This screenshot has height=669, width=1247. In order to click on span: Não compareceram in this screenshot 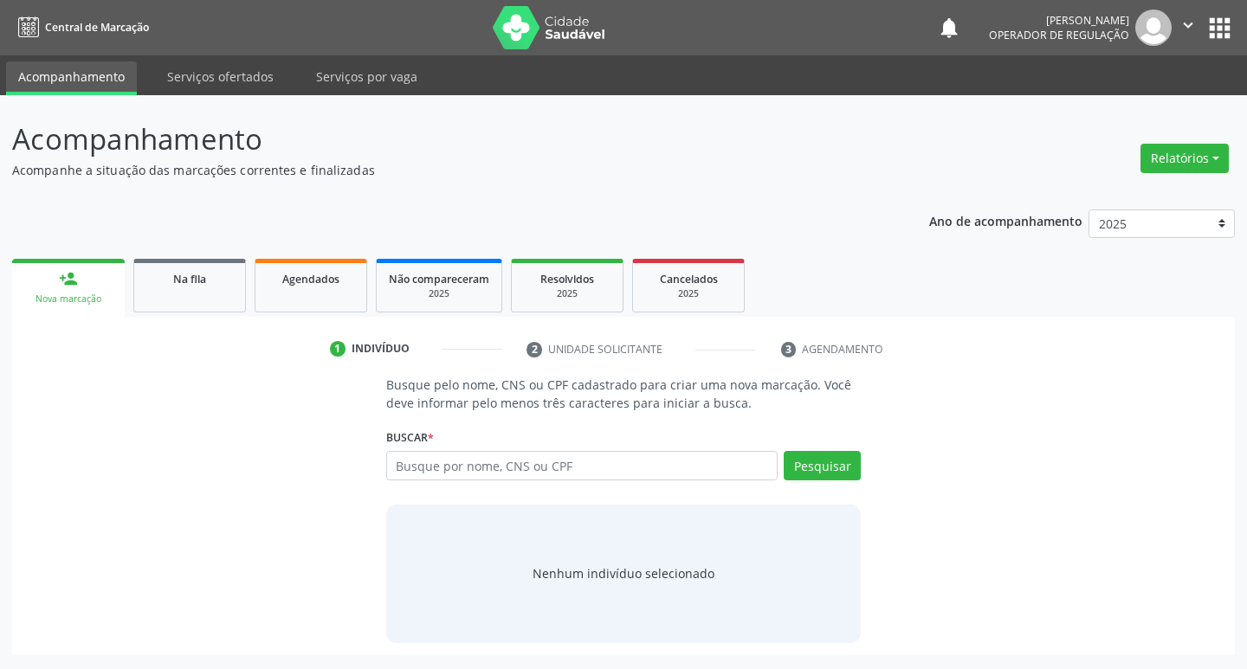, I will do `click(439, 279)`.